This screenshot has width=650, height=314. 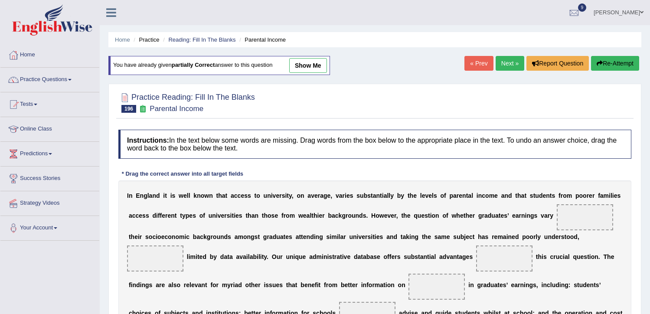 I want to click on b: u, so click(x=493, y=216).